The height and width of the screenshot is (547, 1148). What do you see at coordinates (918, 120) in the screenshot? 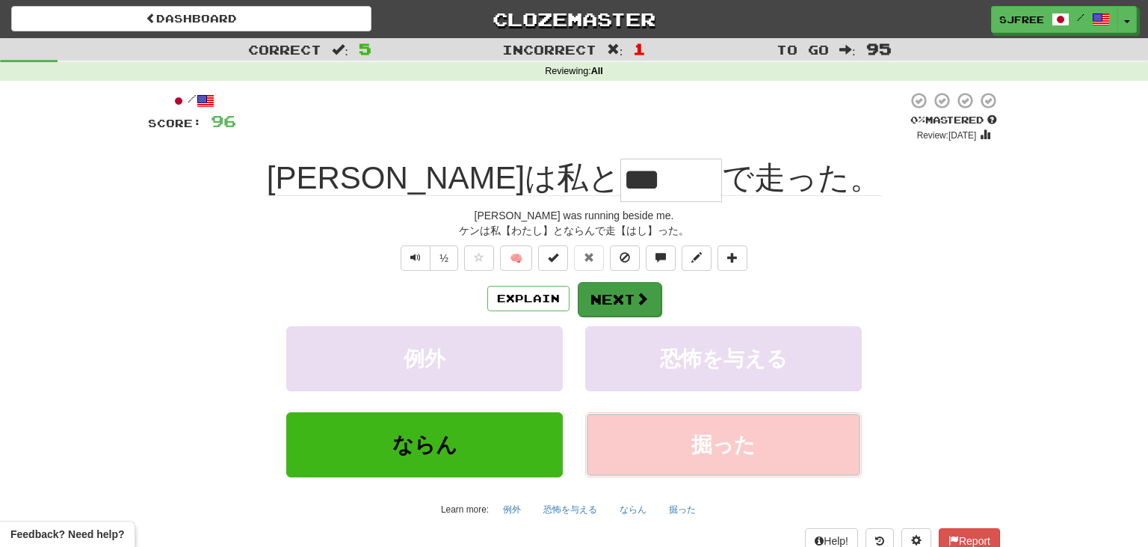
I see `span: 0 %` at bounding box center [918, 120].